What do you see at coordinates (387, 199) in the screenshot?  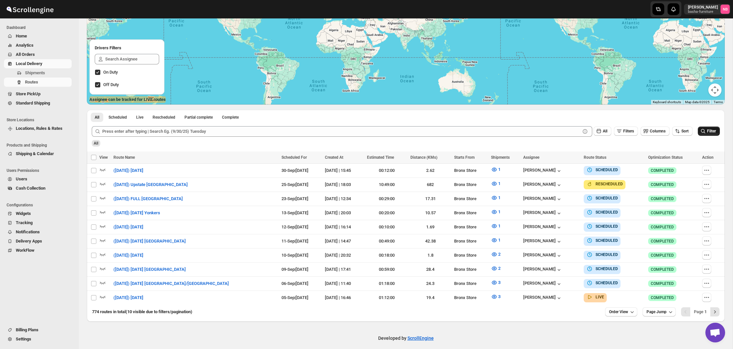 I see `div: 00:29:00` at bounding box center [387, 199].